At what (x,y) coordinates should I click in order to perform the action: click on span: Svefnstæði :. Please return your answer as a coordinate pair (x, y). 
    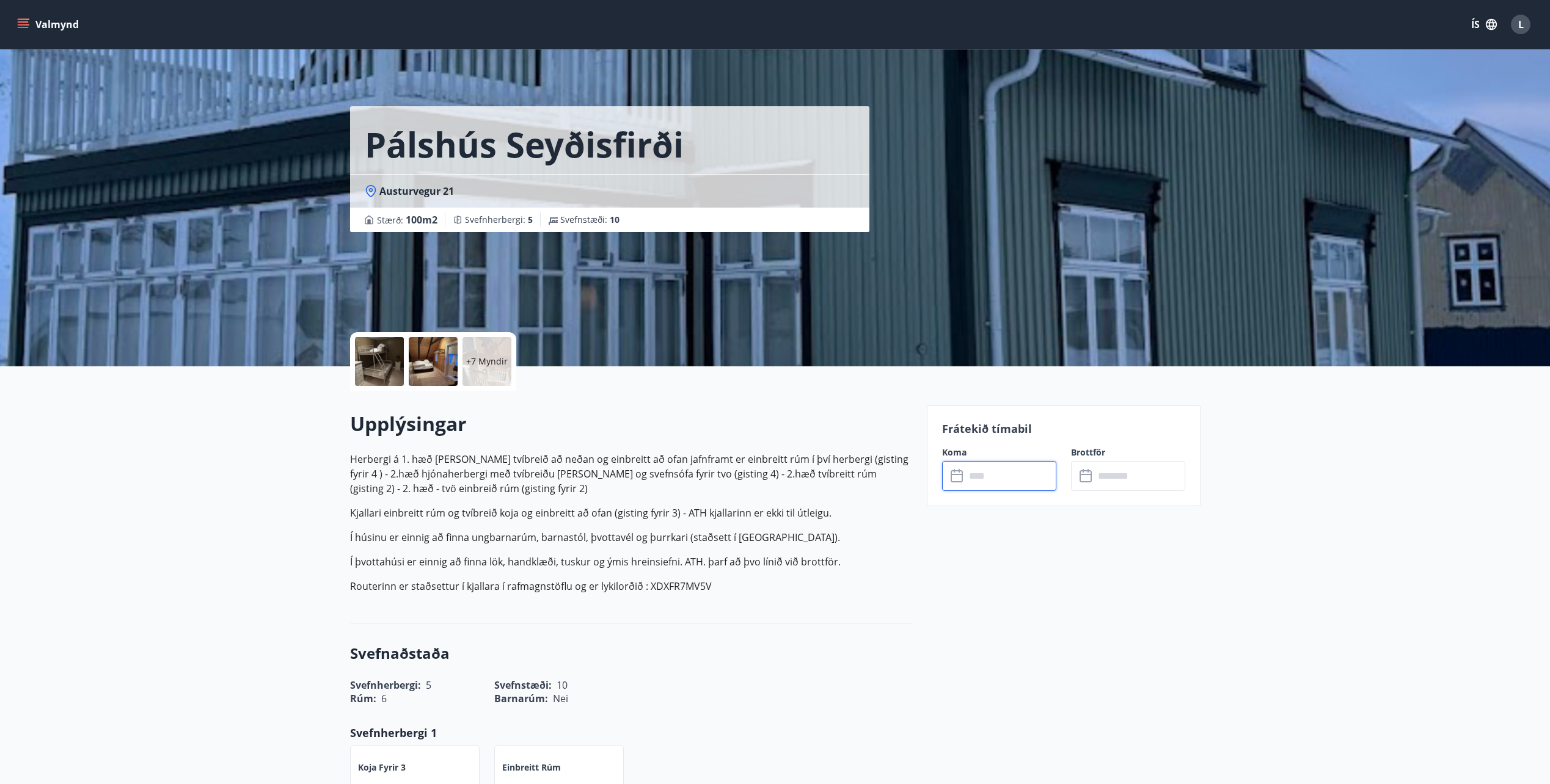
    Looking at the image, I should click on (590, 219).